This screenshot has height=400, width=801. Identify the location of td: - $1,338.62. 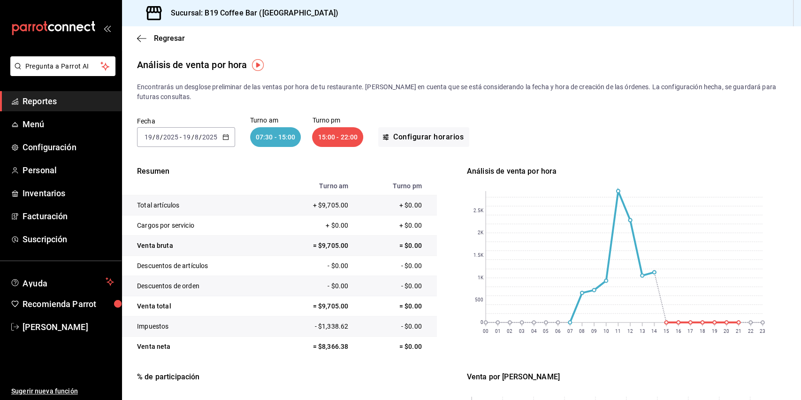
(314, 326).